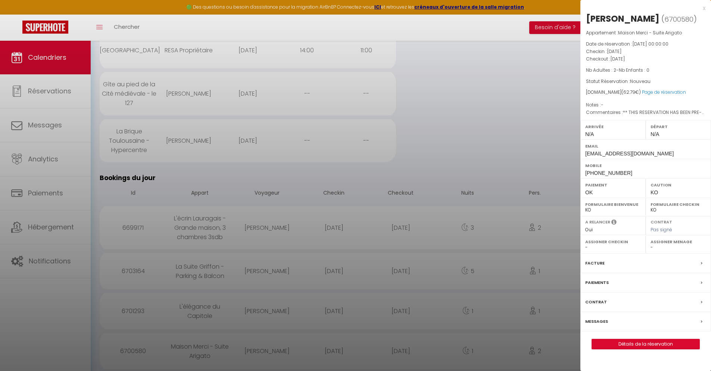  Describe the element at coordinates (646, 59) in the screenshot. I see `p: Checkout :` at that location.